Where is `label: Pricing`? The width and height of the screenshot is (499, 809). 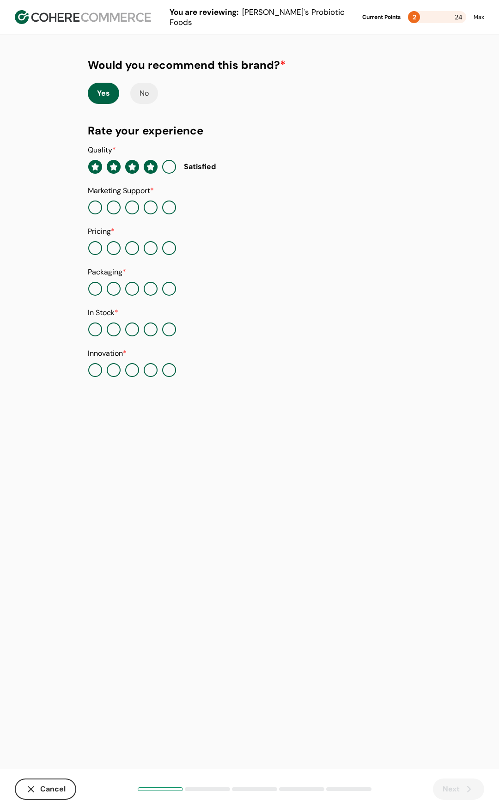
label: Pricing is located at coordinates (101, 231).